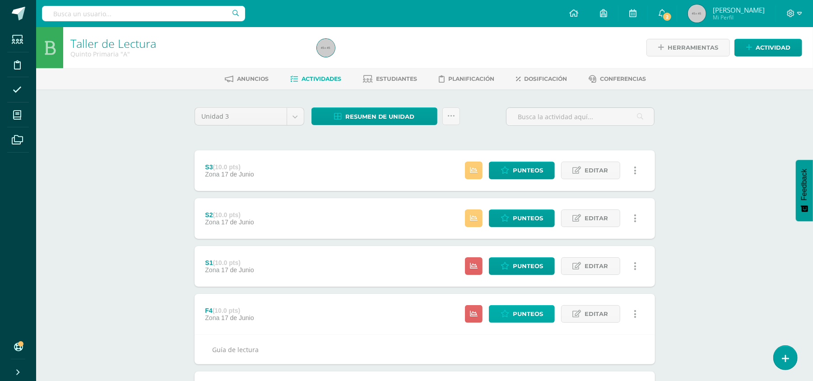 The image size is (813, 381). Describe the element at coordinates (623, 79) in the screenshot. I see `span: Conferencias` at that location.